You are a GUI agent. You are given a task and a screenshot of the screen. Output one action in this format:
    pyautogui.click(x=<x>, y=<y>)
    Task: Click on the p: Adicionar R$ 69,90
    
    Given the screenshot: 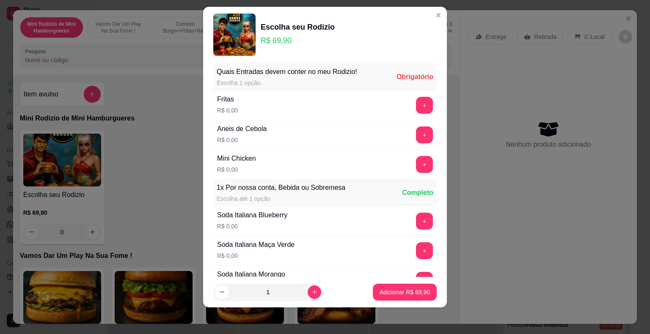 What is the action you would take?
    pyautogui.click(x=405, y=293)
    